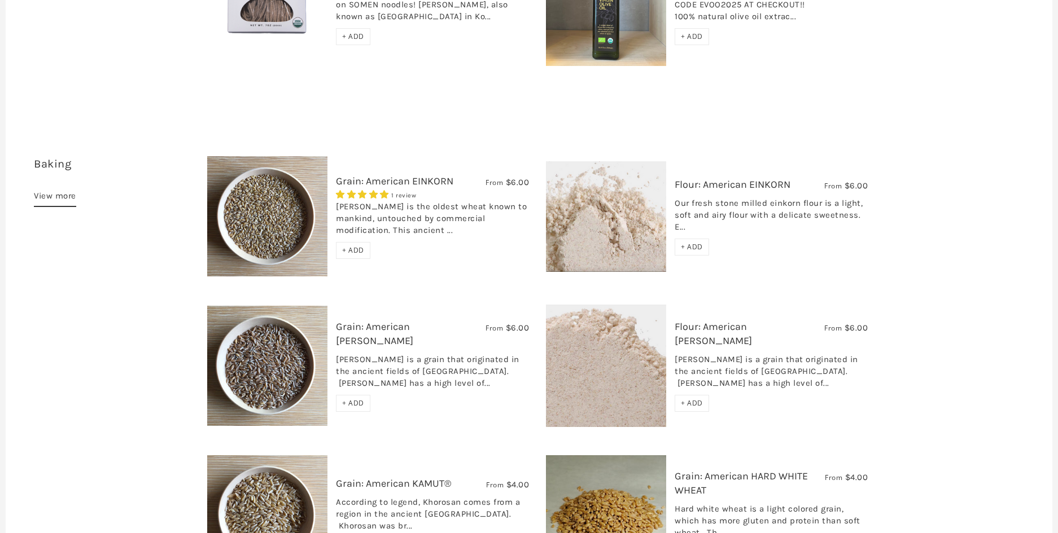 This screenshot has height=533, width=1058. Describe the element at coordinates (393, 484) in the screenshot. I see `a: Grain: American KAMUT®` at that location.